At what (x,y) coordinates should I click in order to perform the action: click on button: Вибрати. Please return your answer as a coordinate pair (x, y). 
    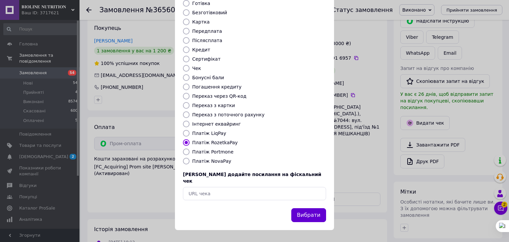
    Looking at the image, I should click on (308, 215).